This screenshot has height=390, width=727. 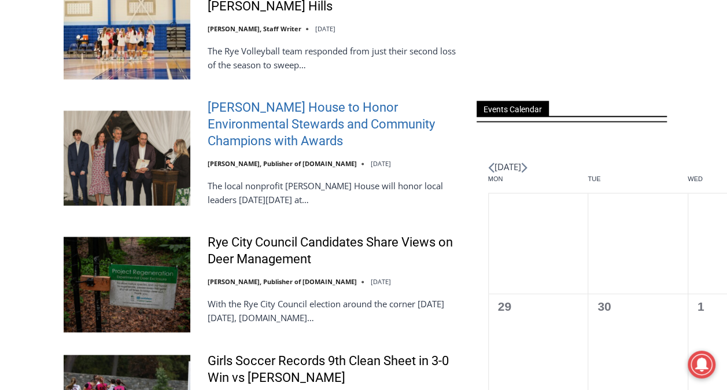 What do you see at coordinates (538, 183) in the screenshot?
I see `div: Monday` at bounding box center [538, 183].